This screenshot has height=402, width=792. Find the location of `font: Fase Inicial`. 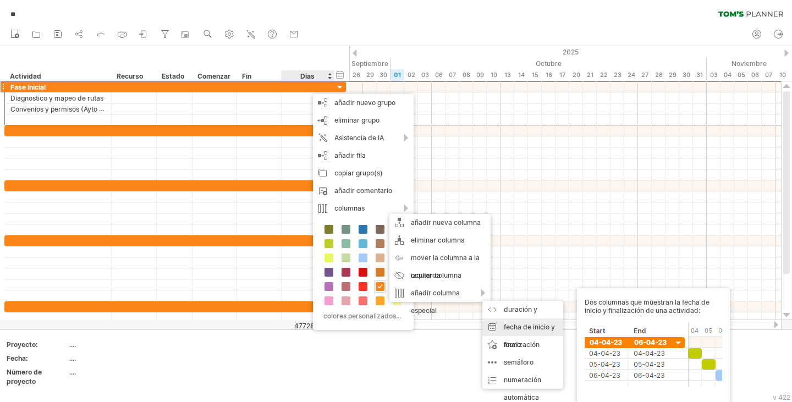

font: Fase Inicial is located at coordinates (28, 87).